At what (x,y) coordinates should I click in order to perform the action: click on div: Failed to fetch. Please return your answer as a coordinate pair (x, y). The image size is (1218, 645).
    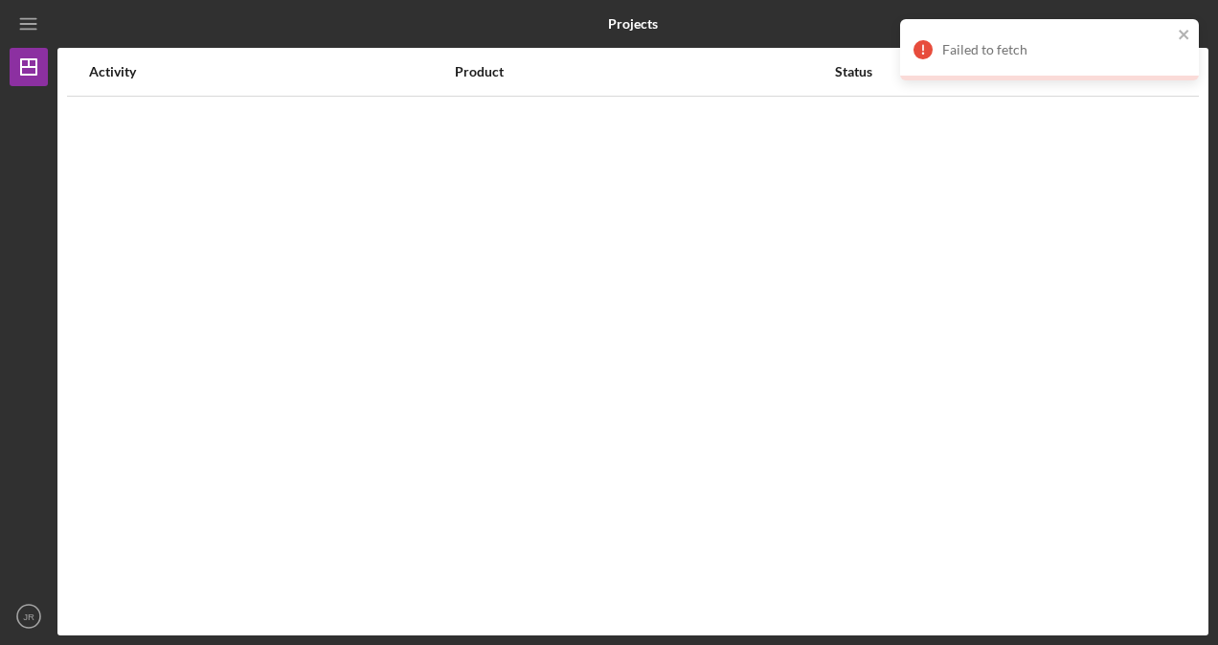
    Looking at the image, I should click on (1057, 50).